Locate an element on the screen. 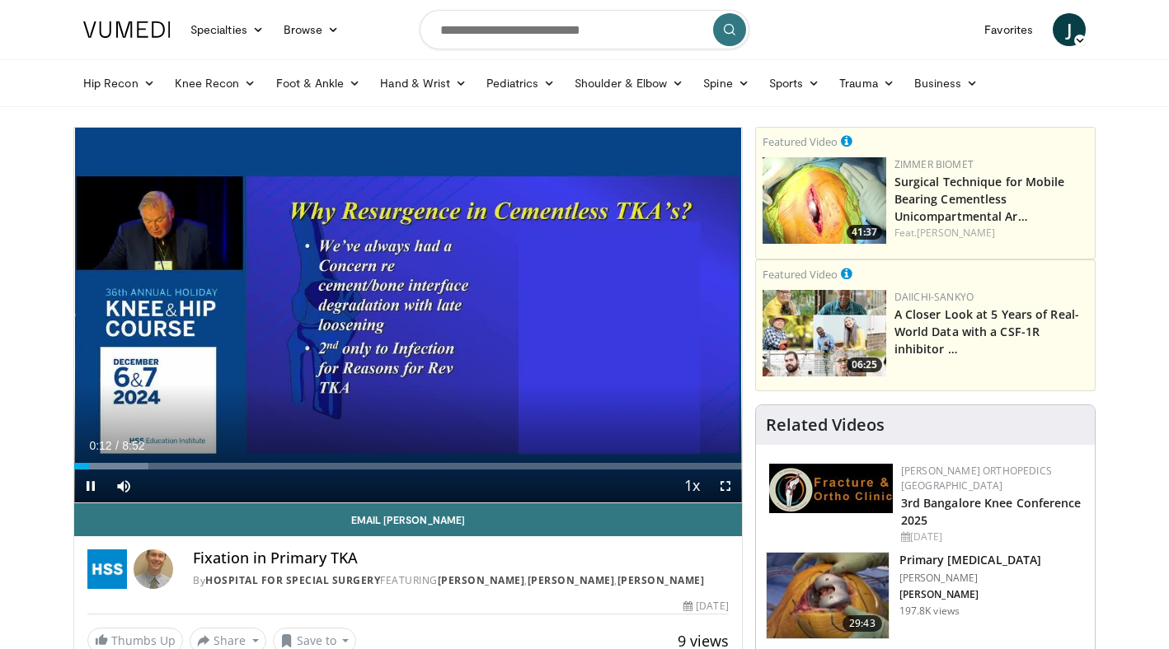 This screenshot has height=649, width=1169. p: 197.8K views is located at coordinates (929, 612).